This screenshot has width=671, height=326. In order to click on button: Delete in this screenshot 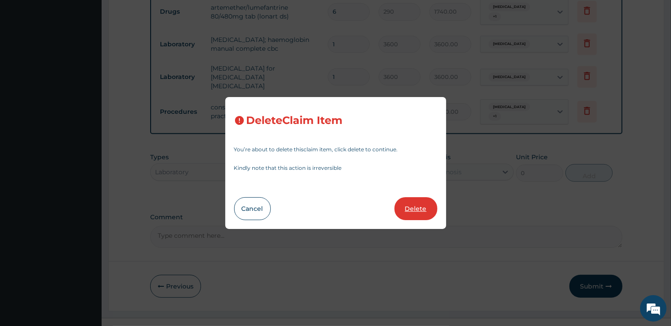, I will do `click(416, 209)`.